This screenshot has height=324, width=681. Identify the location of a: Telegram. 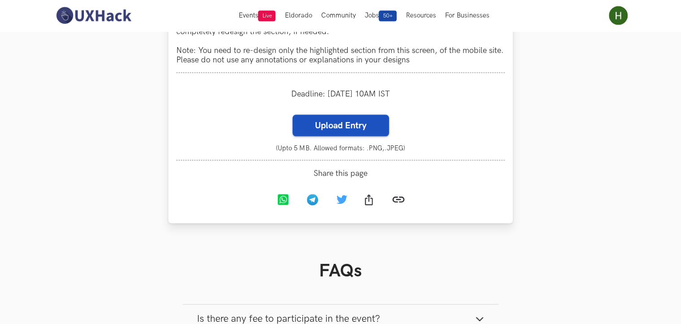
(313, 201).